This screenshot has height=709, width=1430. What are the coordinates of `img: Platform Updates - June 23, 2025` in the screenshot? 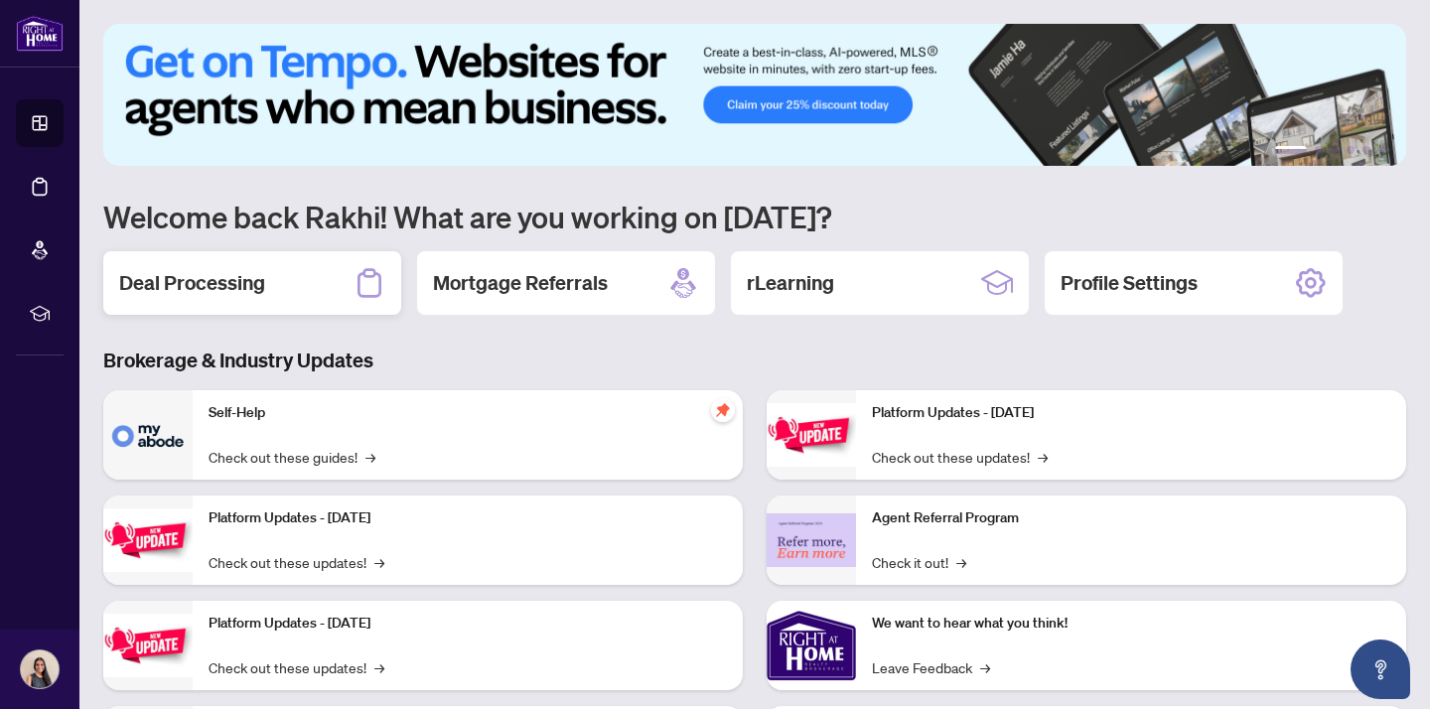 It's located at (811, 434).